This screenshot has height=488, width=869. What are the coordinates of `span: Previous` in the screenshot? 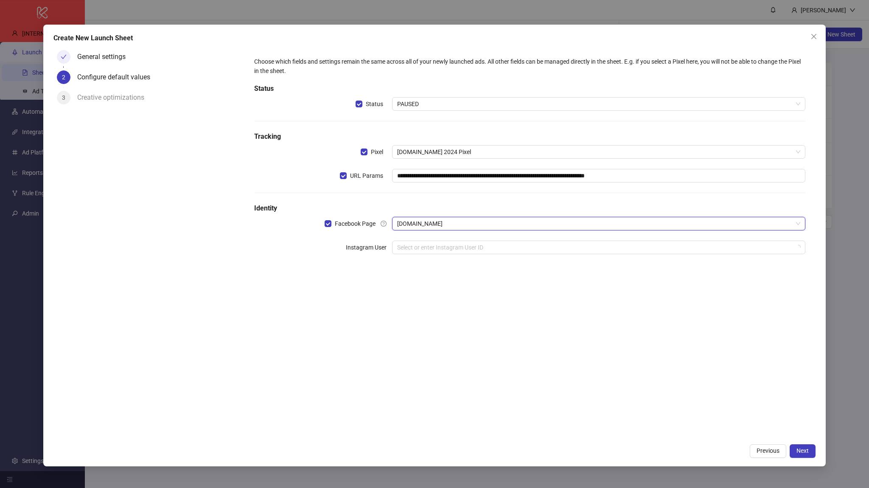 It's located at (768, 450).